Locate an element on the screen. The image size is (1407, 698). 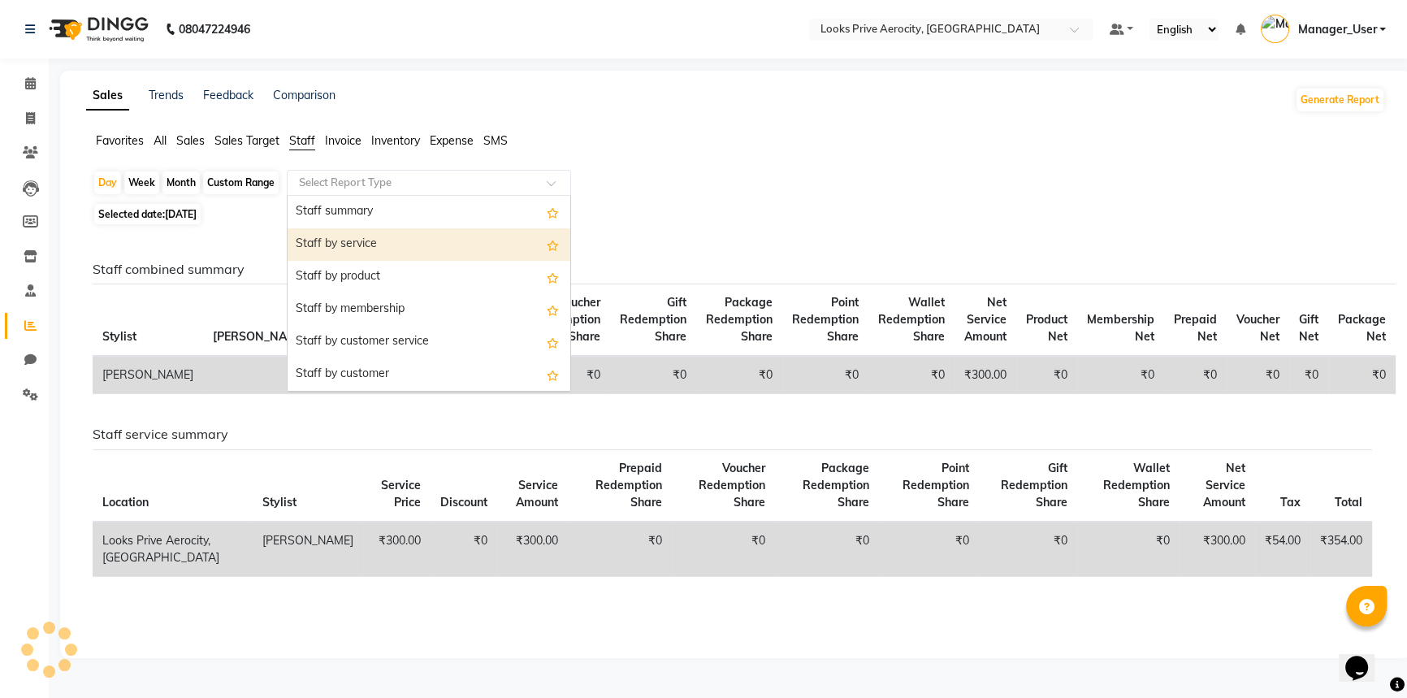
span: Tax is located at coordinates (1290, 502).